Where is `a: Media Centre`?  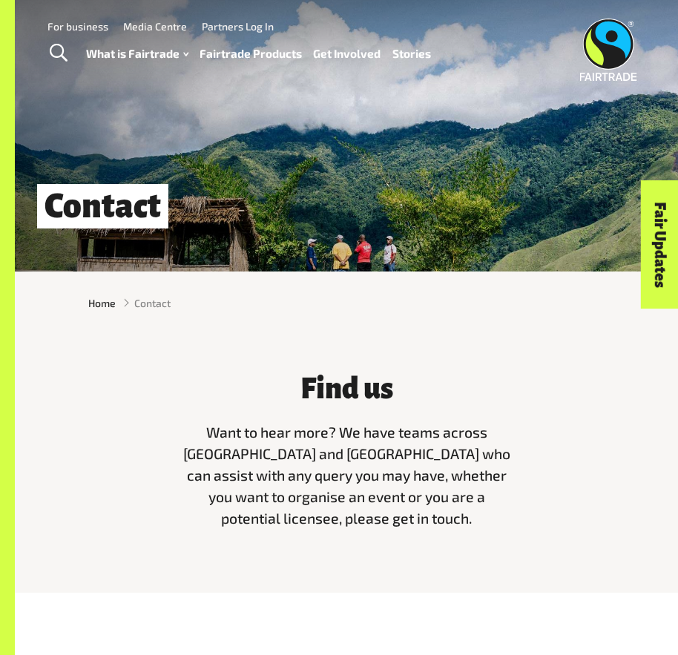
a: Media Centre is located at coordinates (155, 26).